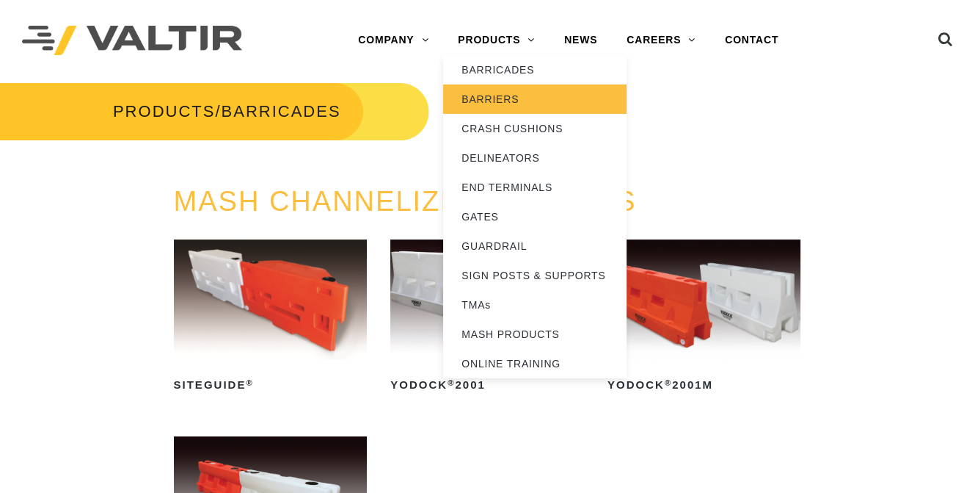  What do you see at coordinates (535, 275) in the screenshot?
I see `a: SIGN POSTS & SUPPORTS` at bounding box center [535, 275].